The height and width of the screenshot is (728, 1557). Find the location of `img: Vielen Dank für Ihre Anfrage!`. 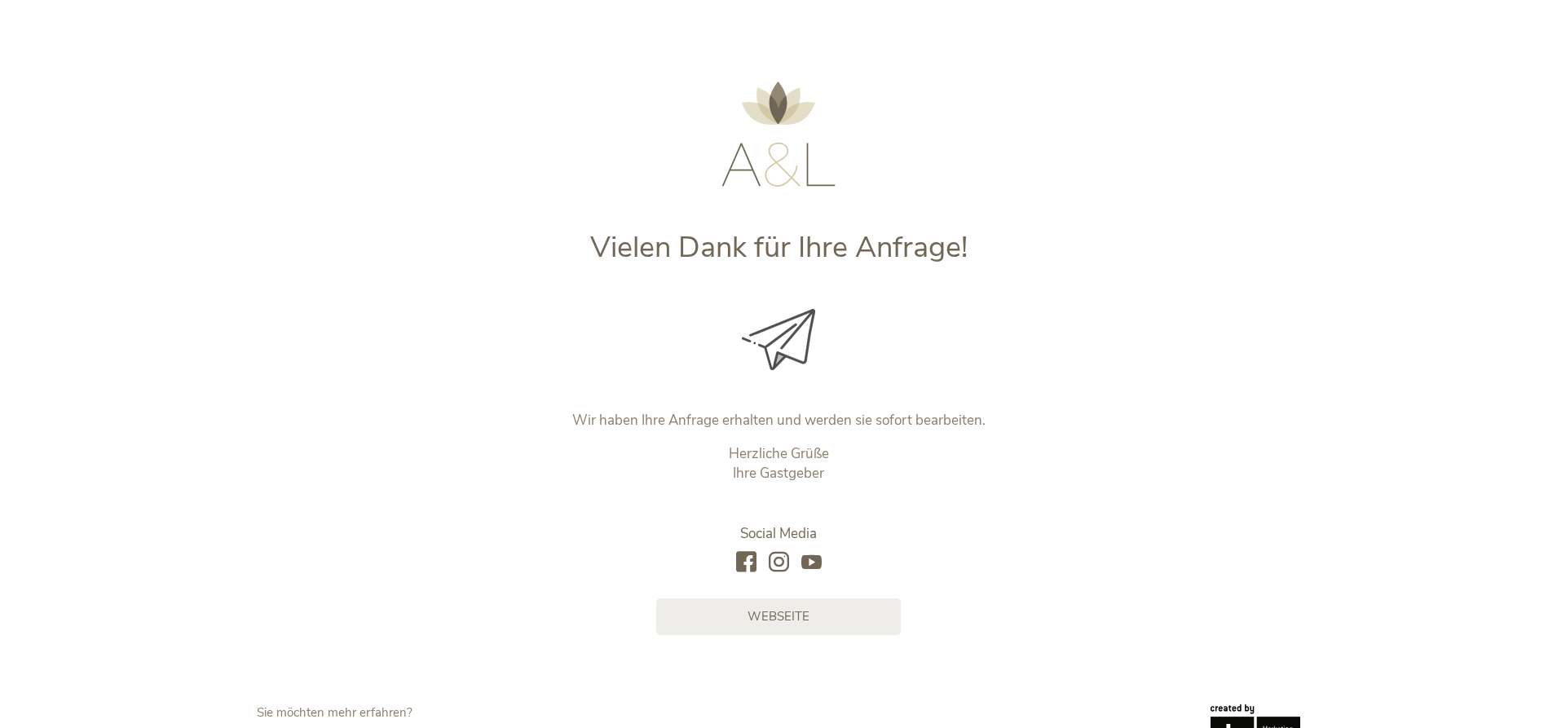

img: Vielen Dank für Ihre Anfrage! is located at coordinates (779, 339).